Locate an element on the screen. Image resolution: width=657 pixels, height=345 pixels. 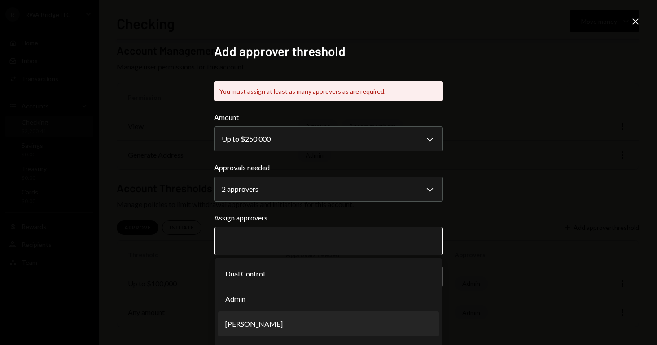
label: Approvals needed is located at coordinates (328, 168).